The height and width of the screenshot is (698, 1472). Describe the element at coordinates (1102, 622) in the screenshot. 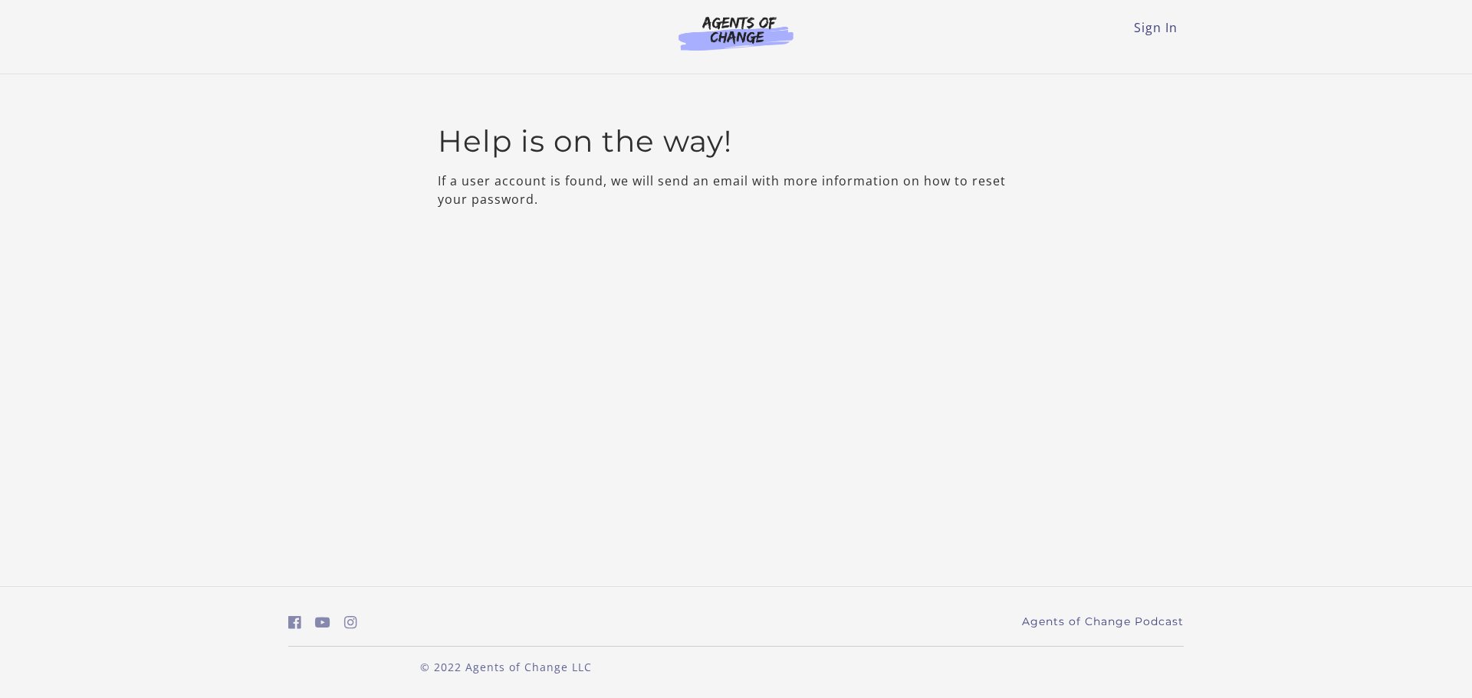

I see `a: Agents of Change Podcast` at that location.